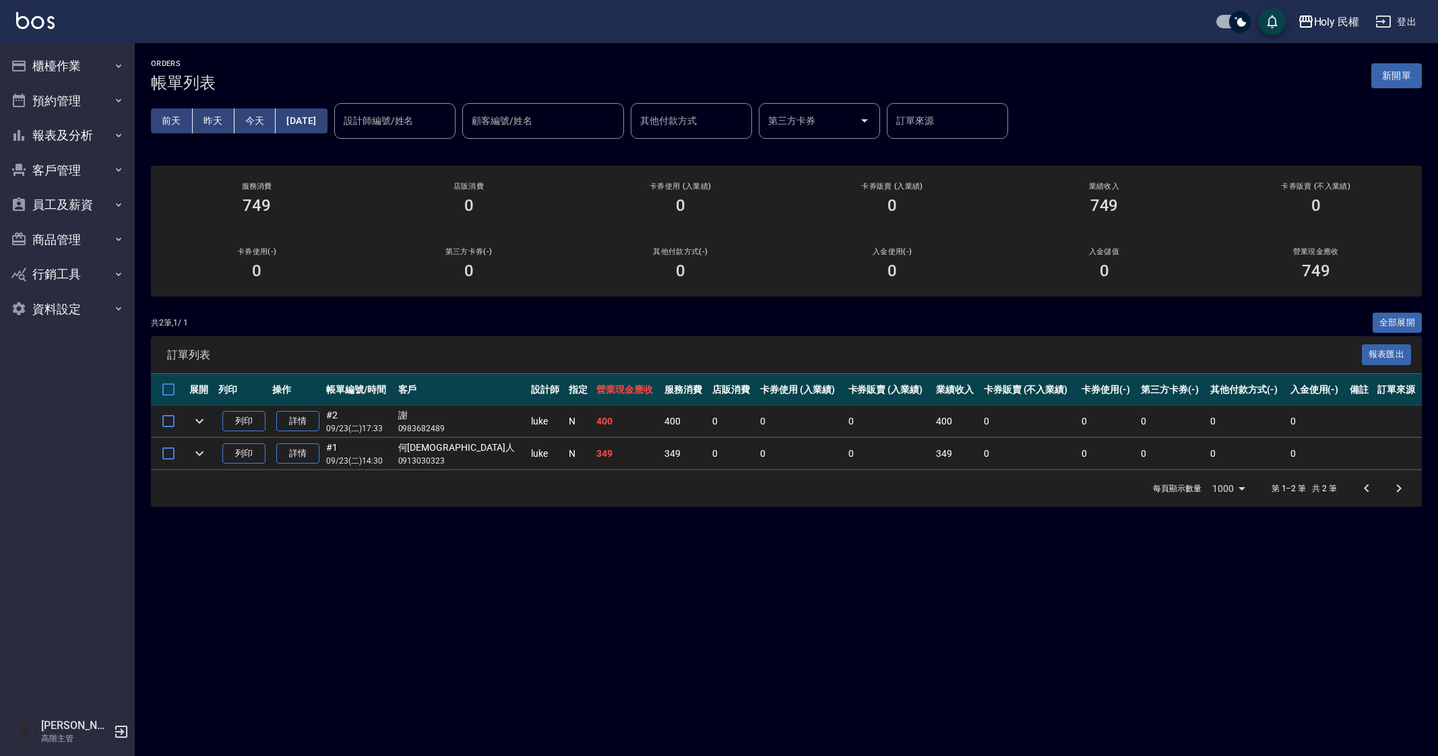  What do you see at coordinates (1246, 389) in the screenshot?
I see `th: 其他付款方式(-)` at bounding box center [1246, 389].